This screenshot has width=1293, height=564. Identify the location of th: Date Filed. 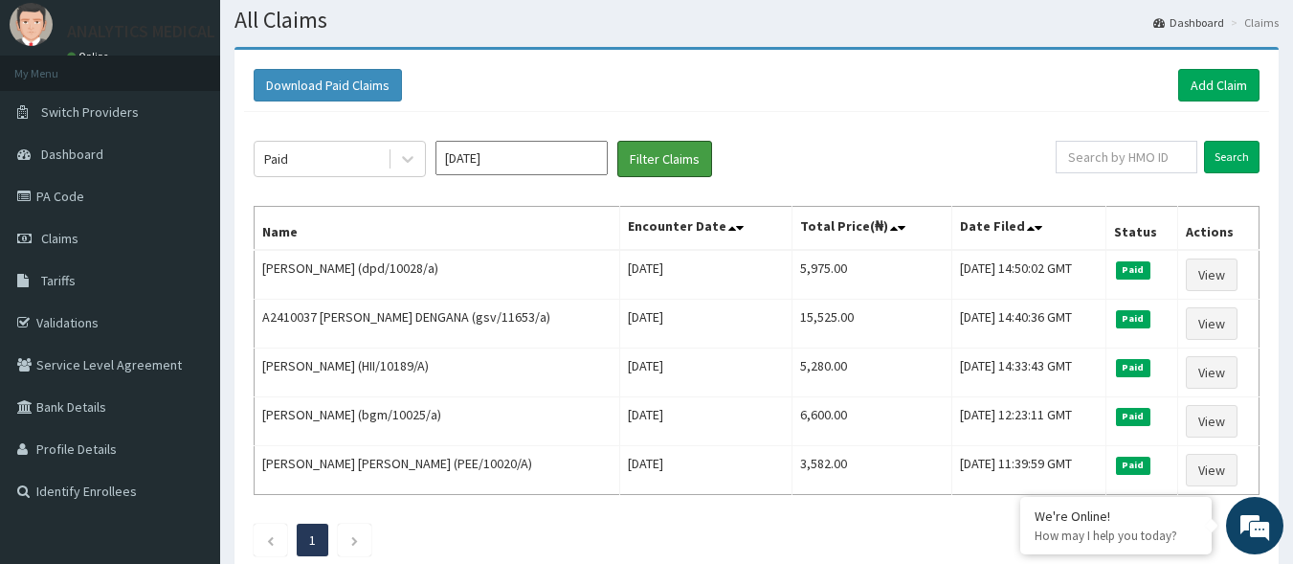
(1029, 229).